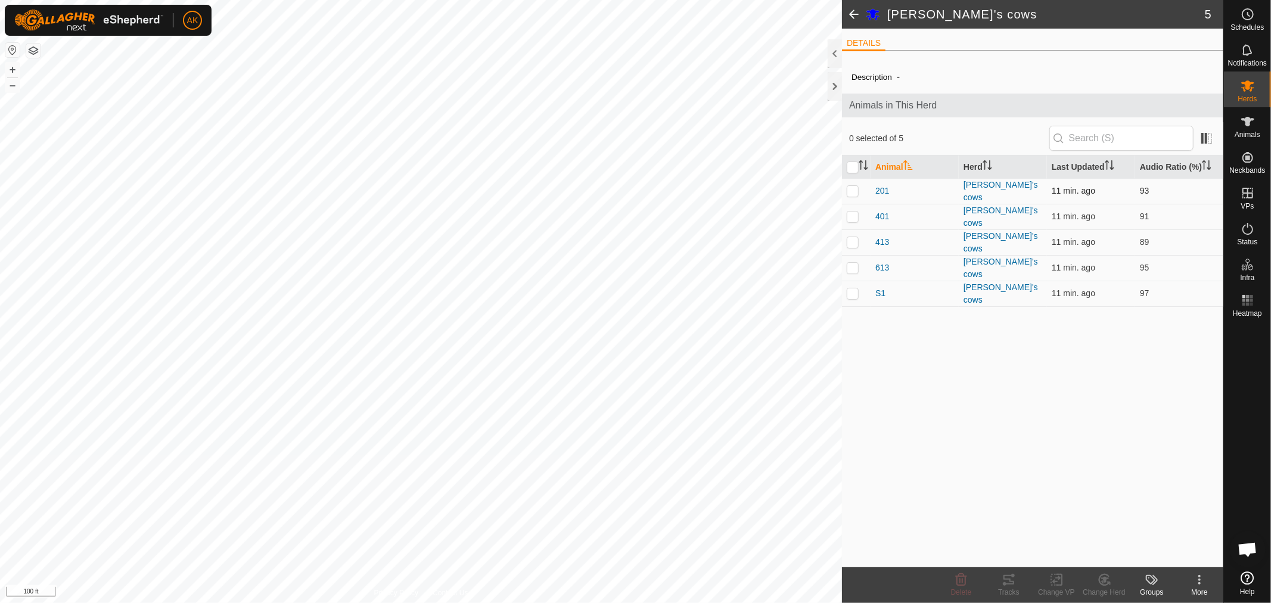 This screenshot has width=1271, height=603. I want to click on span: S1, so click(880, 293).